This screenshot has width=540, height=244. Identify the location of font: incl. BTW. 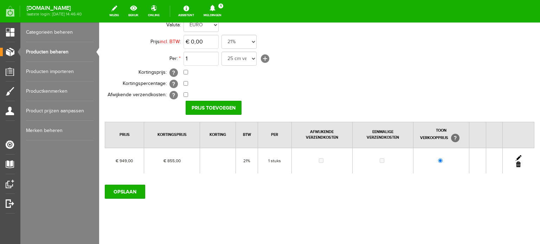
(70, 19).